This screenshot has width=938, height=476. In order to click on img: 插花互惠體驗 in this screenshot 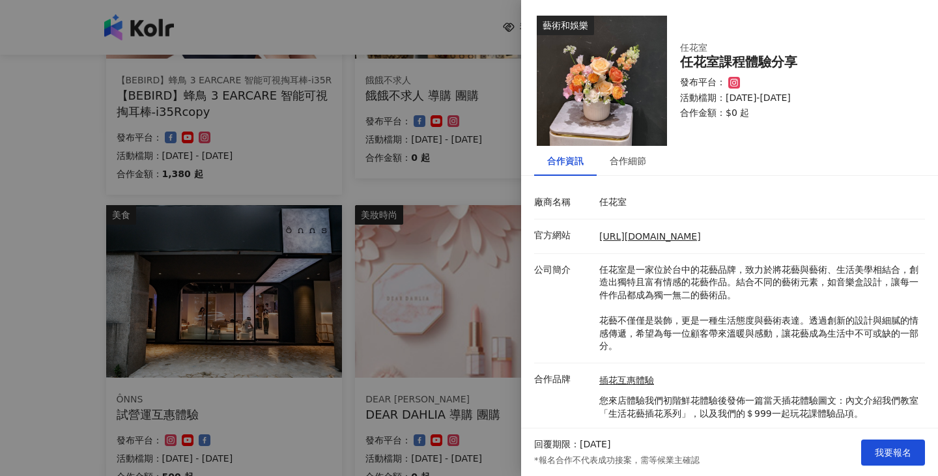, I will do `click(602, 81)`.